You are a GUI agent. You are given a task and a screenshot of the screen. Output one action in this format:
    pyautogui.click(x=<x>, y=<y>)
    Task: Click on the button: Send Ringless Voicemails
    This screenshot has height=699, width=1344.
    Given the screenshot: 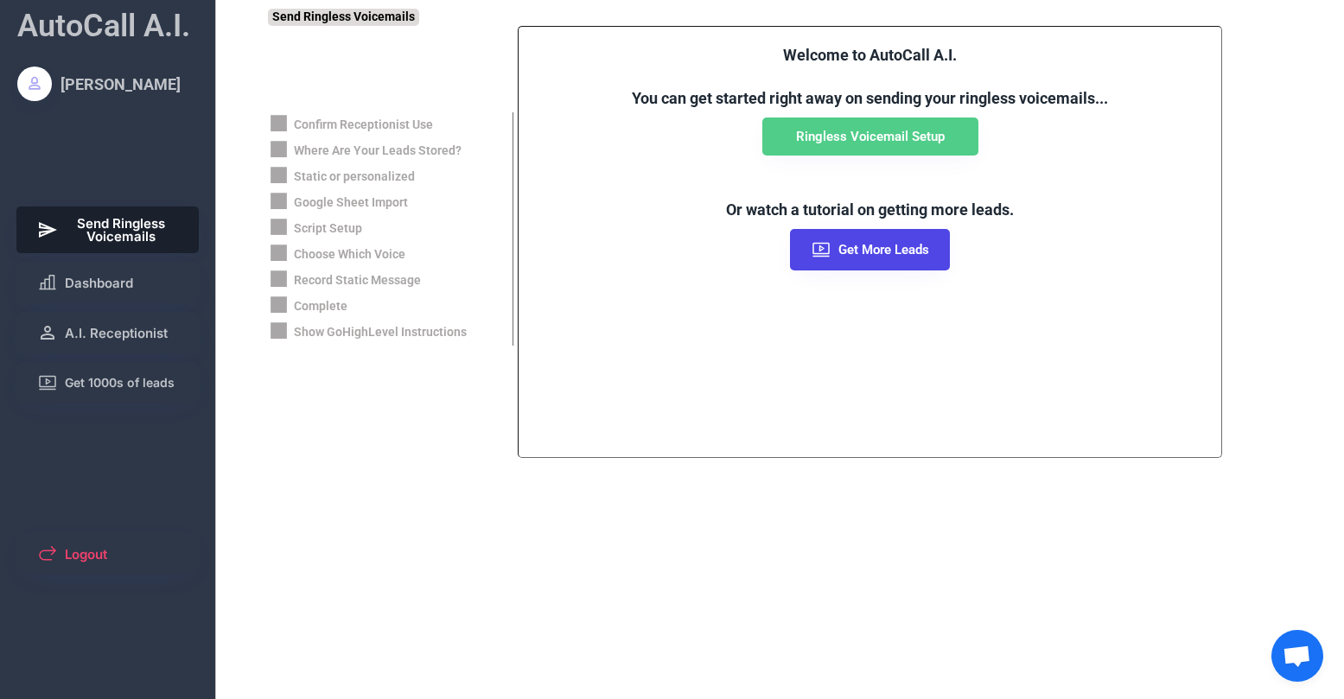 What is the action you would take?
    pyautogui.click(x=108, y=230)
    